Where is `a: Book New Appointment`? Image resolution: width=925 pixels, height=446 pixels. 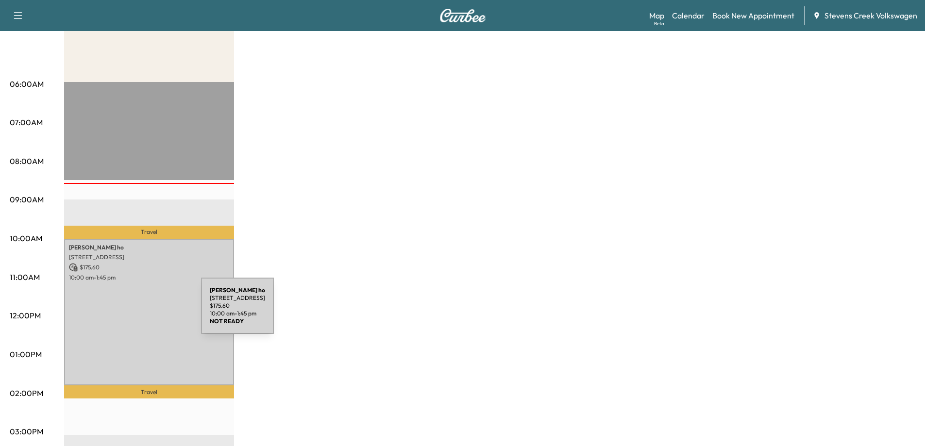 a: Book New Appointment is located at coordinates (753, 16).